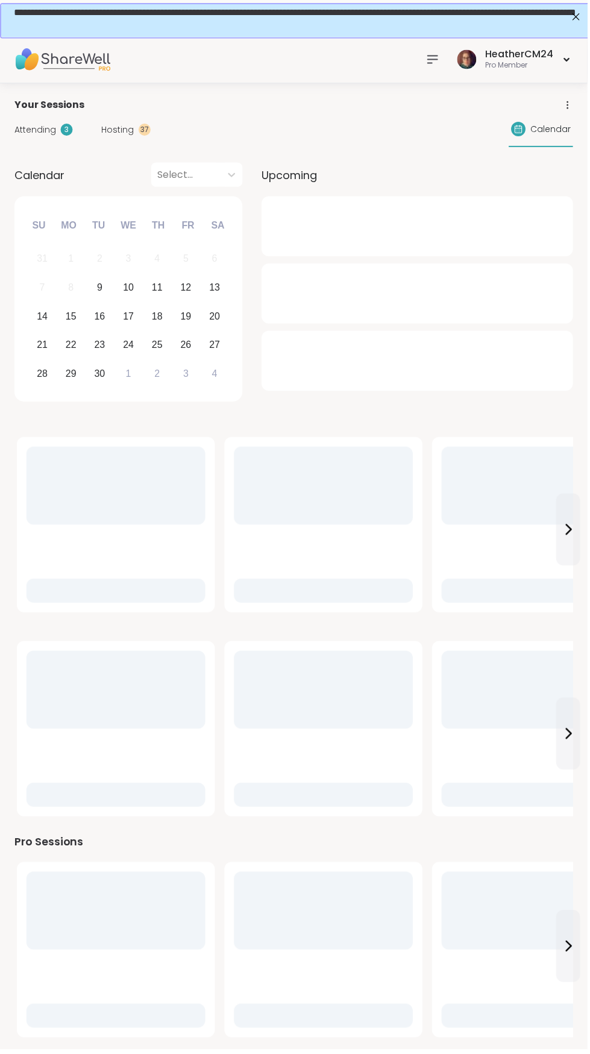 This screenshot has height=1054, width=590. What do you see at coordinates (69, 227) in the screenshot?
I see `div: Mo` at bounding box center [69, 227].